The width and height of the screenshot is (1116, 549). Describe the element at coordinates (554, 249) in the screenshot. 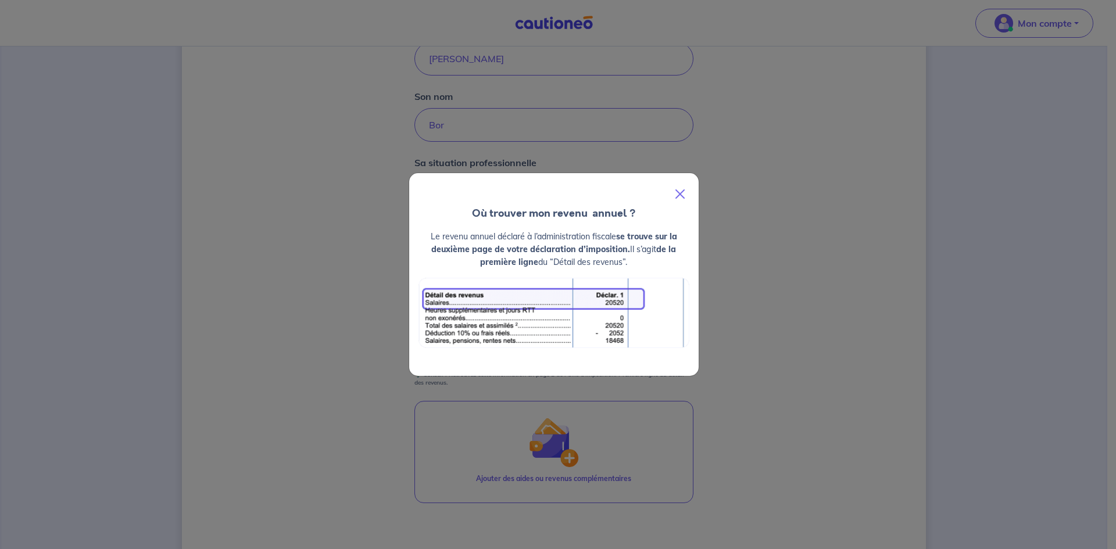

I see `p: Le revenu annuel déclaré à l’administration fiscale Il s’agit du “Détail des revenus”.` at that location.